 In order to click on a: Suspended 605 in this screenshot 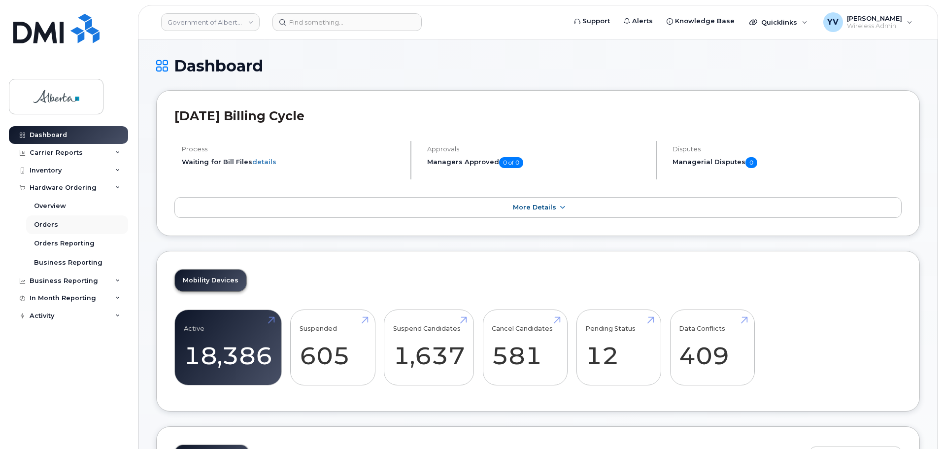, I will do `click(332, 347)`.